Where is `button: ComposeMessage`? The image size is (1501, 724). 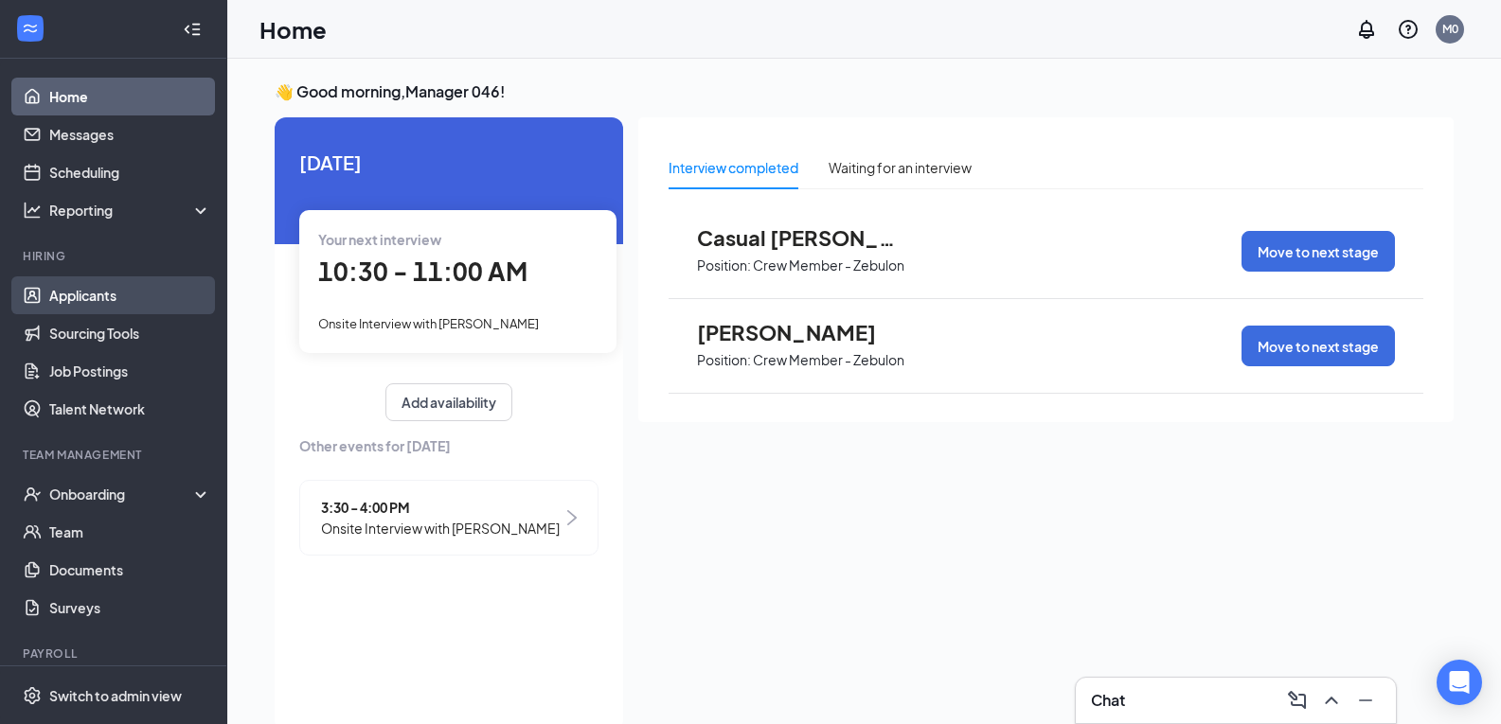 button: ComposeMessage is located at coordinates (1297, 701).